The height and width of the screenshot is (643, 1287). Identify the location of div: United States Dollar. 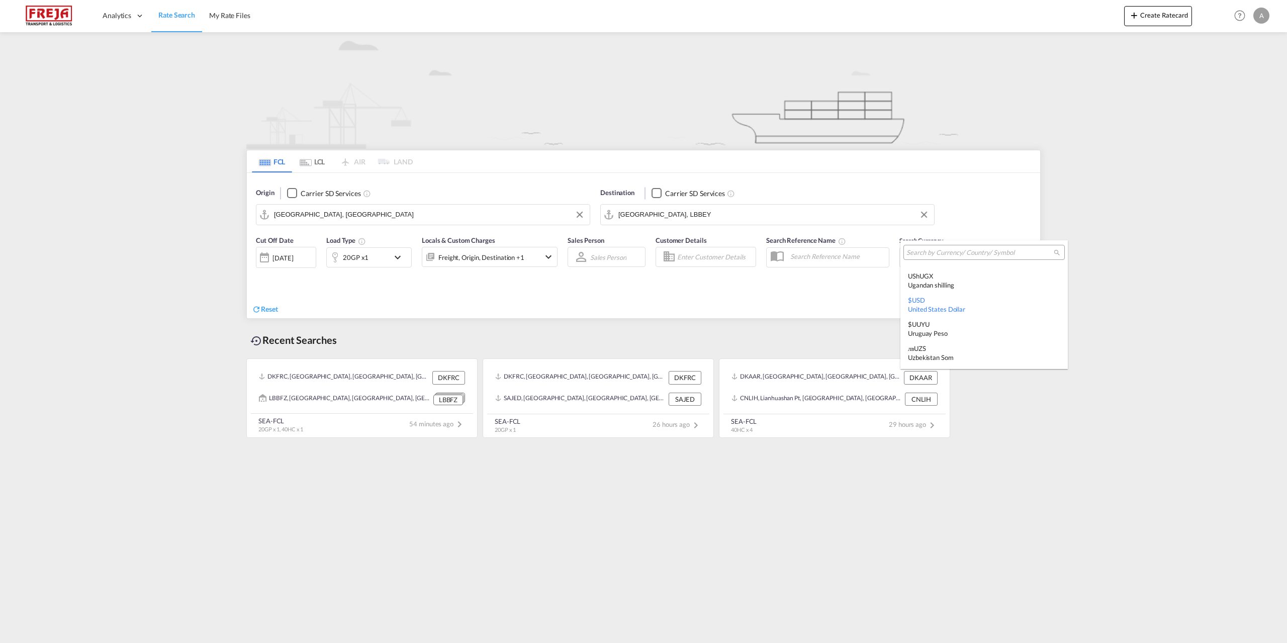
(984, 309).